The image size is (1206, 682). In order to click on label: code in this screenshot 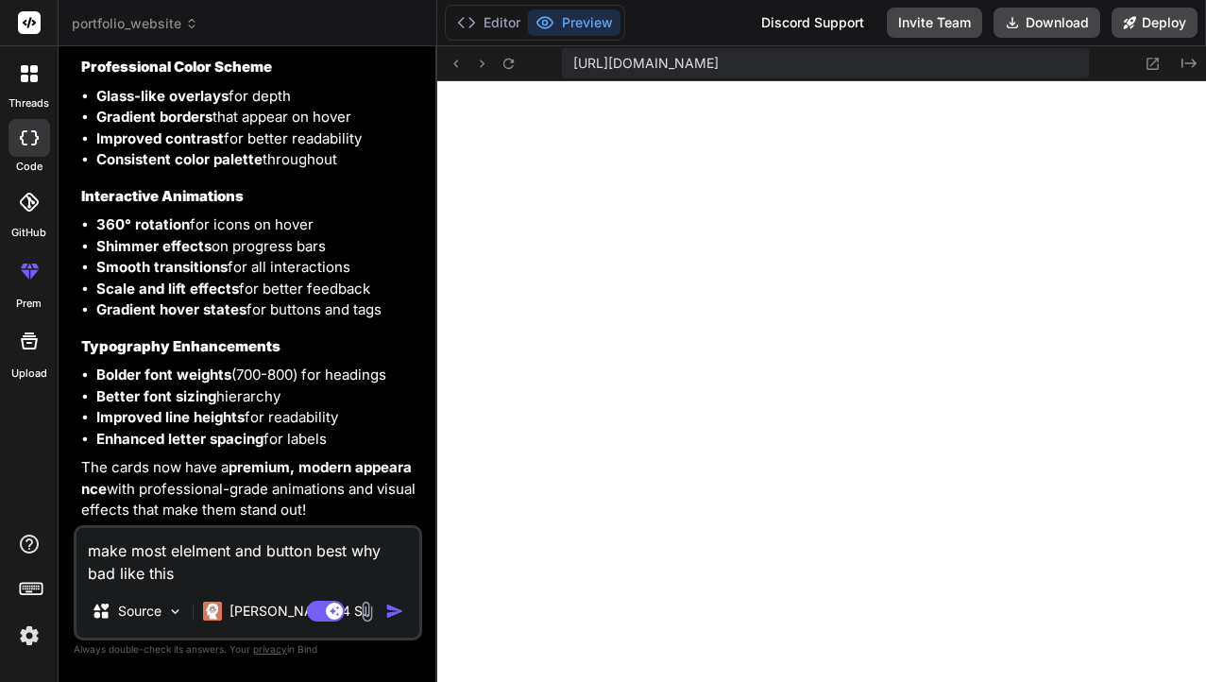, I will do `click(29, 166)`.